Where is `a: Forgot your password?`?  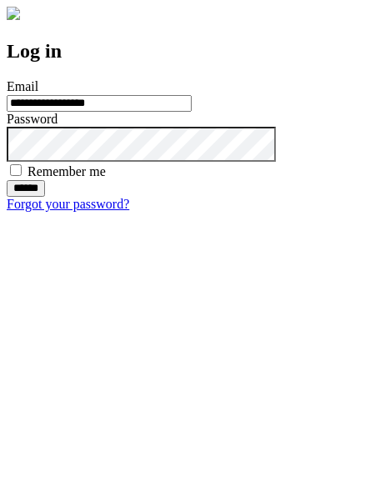
a: Forgot your password? is located at coordinates (68, 203).